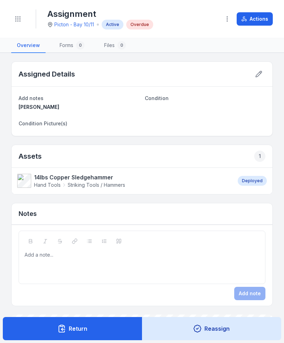 The image size is (284, 343). Describe the element at coordinates (113, 25) in the screenshot. I see `div: Active` at that location.